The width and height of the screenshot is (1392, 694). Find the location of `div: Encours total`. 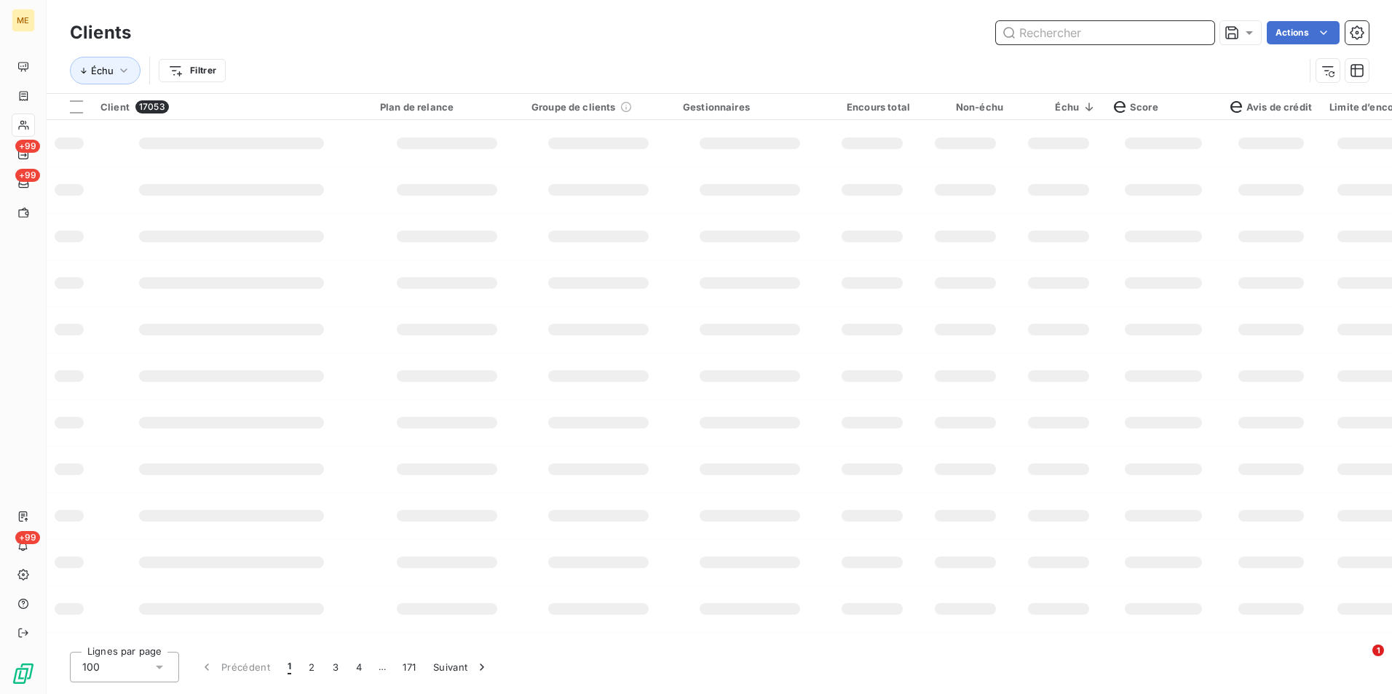

div: Encours total is located at coordinates (872, 107).